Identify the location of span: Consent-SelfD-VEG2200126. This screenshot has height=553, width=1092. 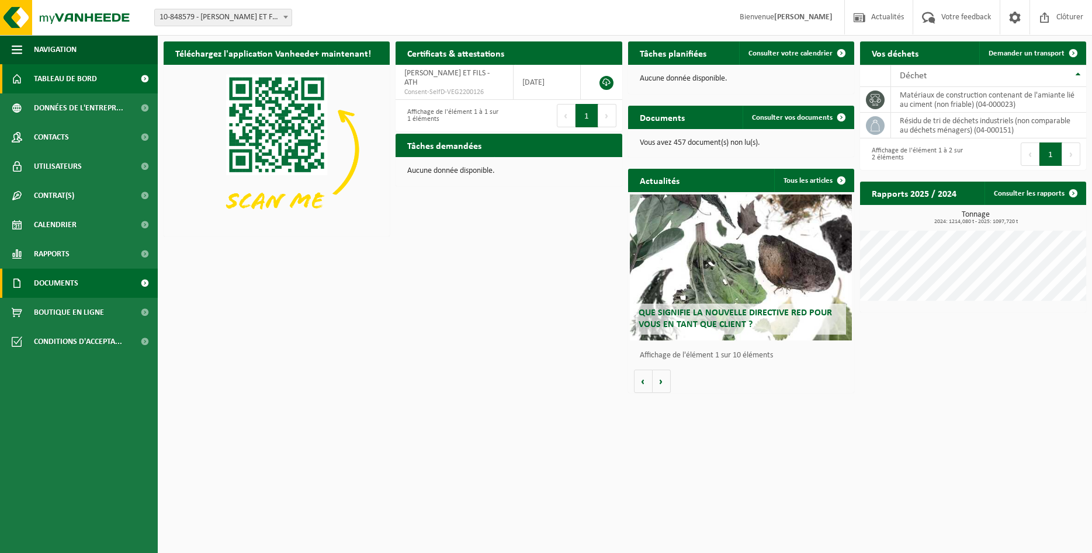
(454, 92).